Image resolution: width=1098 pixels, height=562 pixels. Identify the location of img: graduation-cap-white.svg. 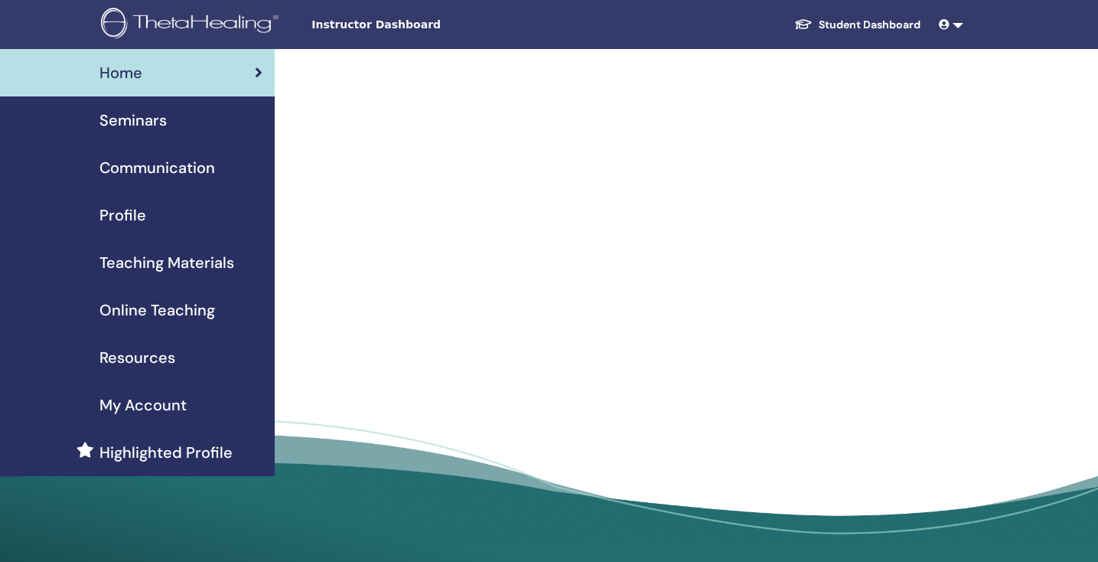
(804, 24).